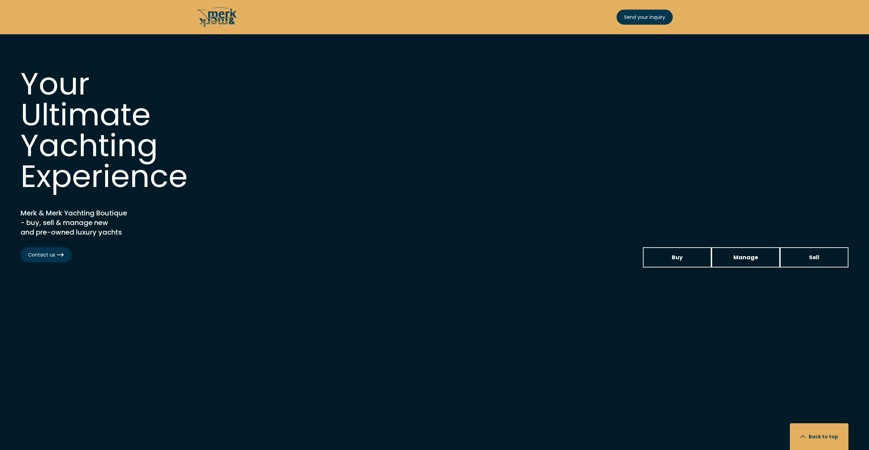 Image resolution: width=869 pixels, height=450 pixels. I want to click on span: Send your inquiry, so click(644, 17).